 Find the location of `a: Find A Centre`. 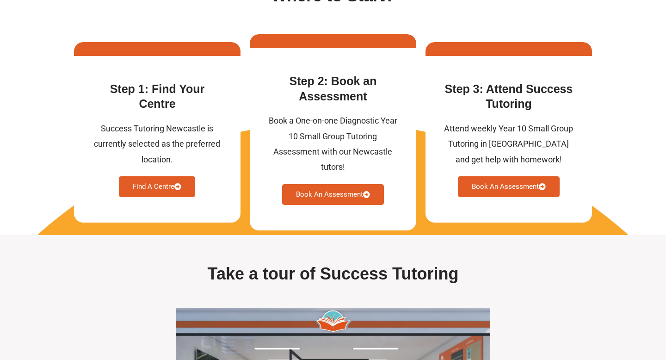

a: Find A Centre is located at coordinates (157, 186).